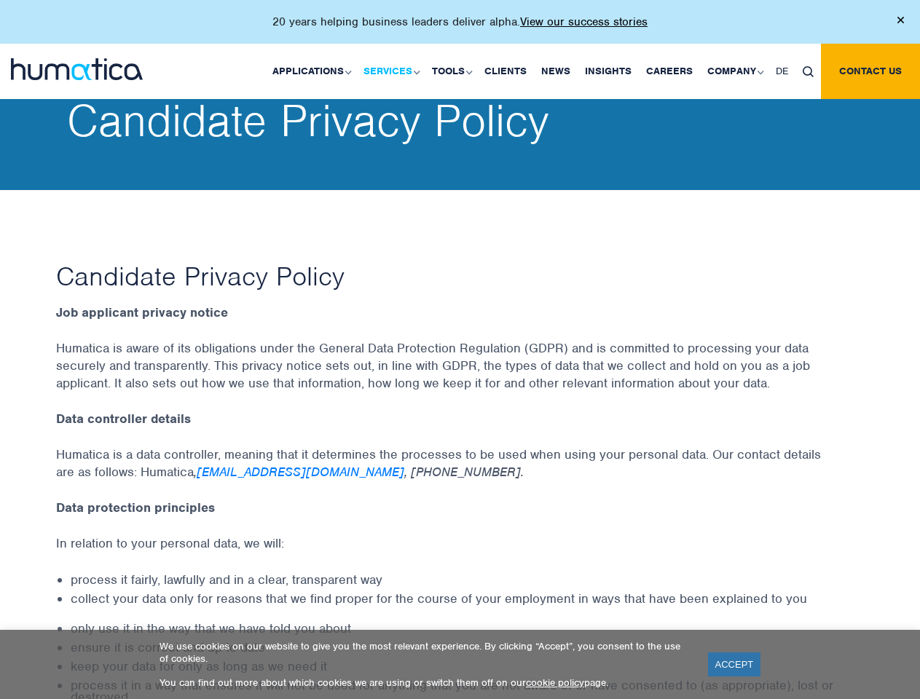 This screenshot has width=920, height=699. I want to click on p: Humatica is a data controller, meaning that it determines the processes to be used when using you..., so click(460, 472).